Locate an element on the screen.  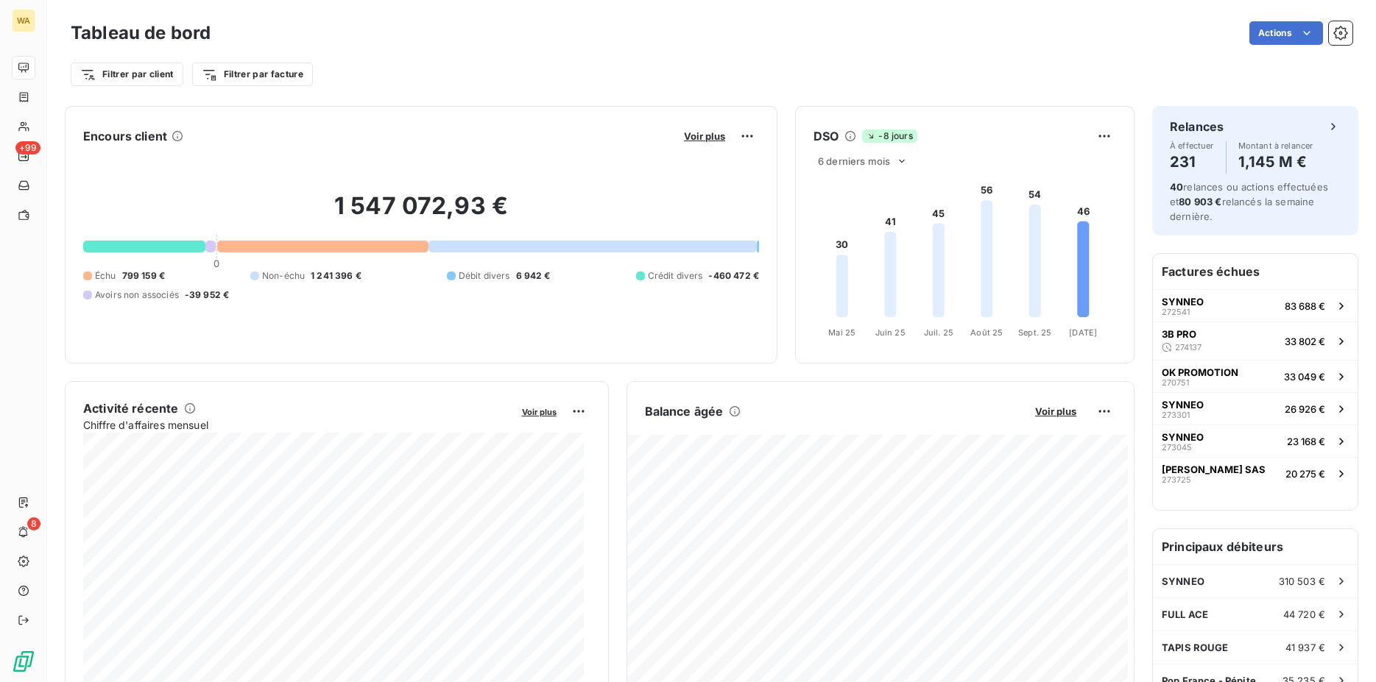
span: 80 903 € is located at coordinates (1200, 202).